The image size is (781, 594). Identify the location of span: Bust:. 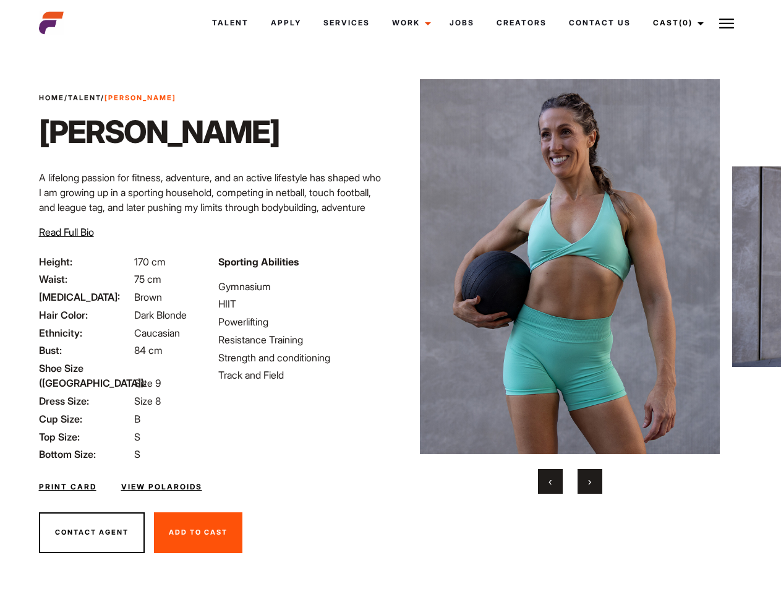
(85, 350).